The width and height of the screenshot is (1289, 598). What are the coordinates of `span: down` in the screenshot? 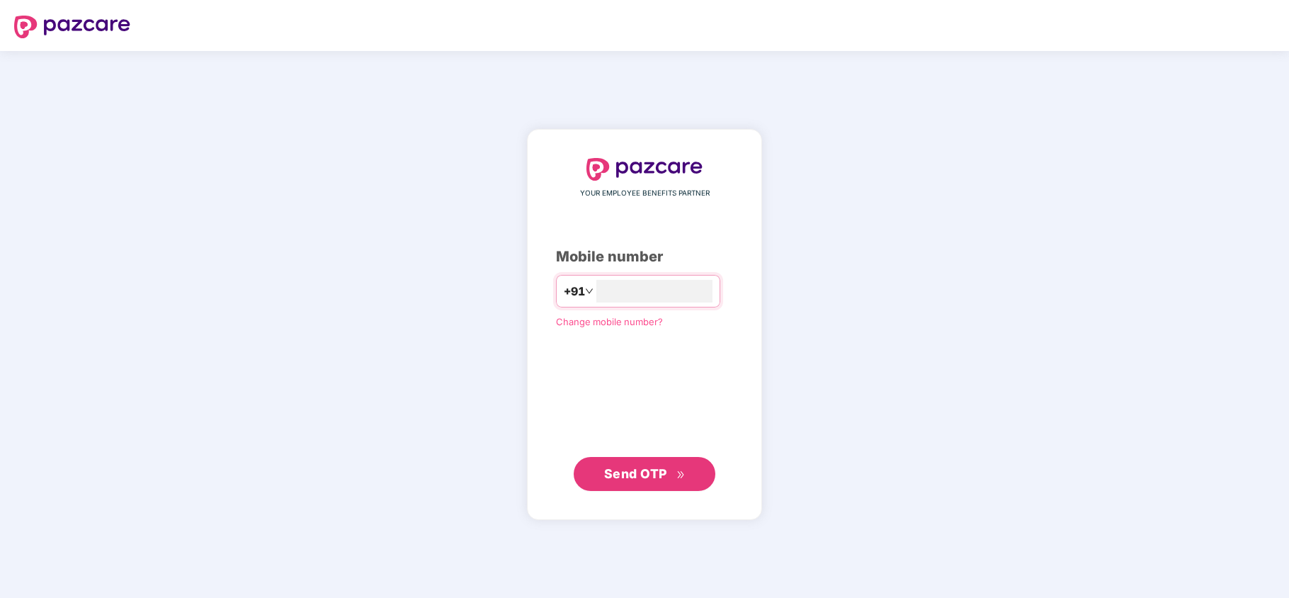 It's located at (589, 291).